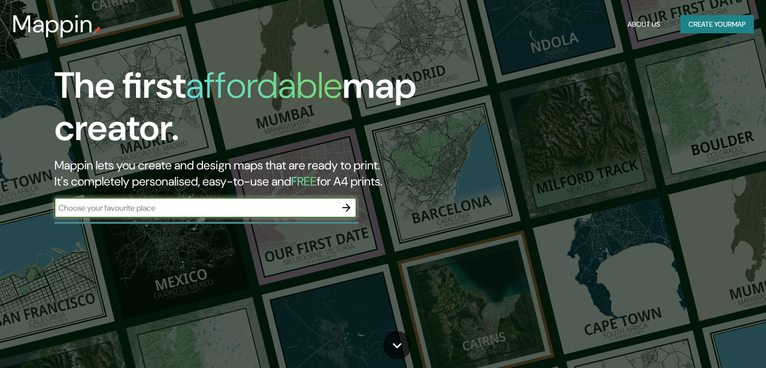 Image resolution: width=766 pixels, height=368 pixels. Describe the element at coordinates (246, 173) in the screenshot. I see `h2: Mappin lets you create and design maps that are ready to print. It's completely personalised, eas...` at that location.